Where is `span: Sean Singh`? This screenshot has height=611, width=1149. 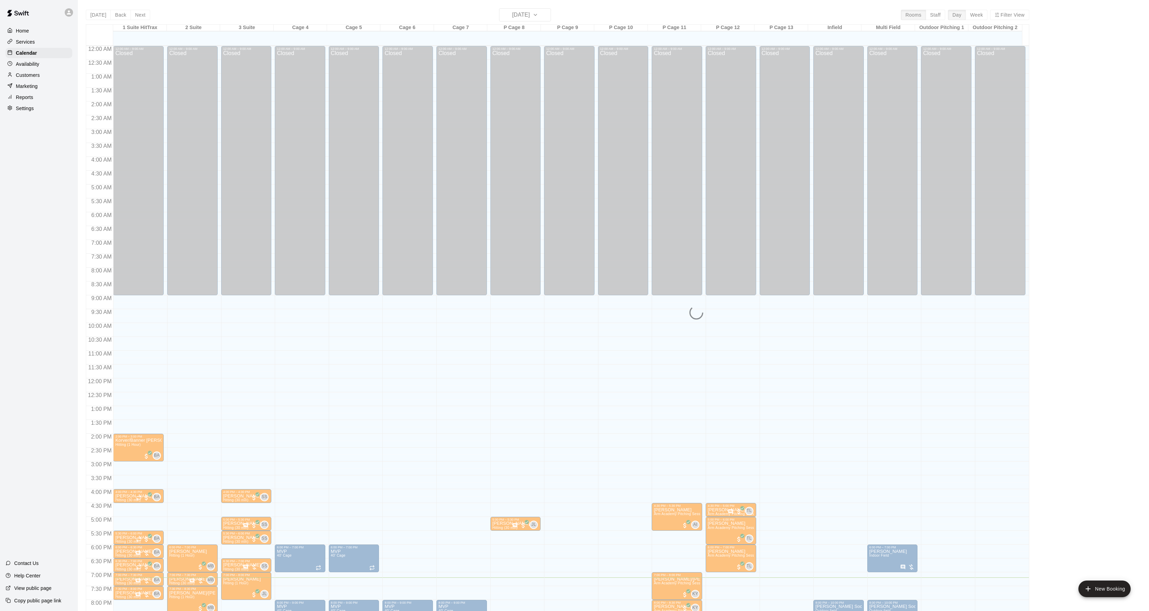 span: Sean Singh is located at coordinates (266, 497).